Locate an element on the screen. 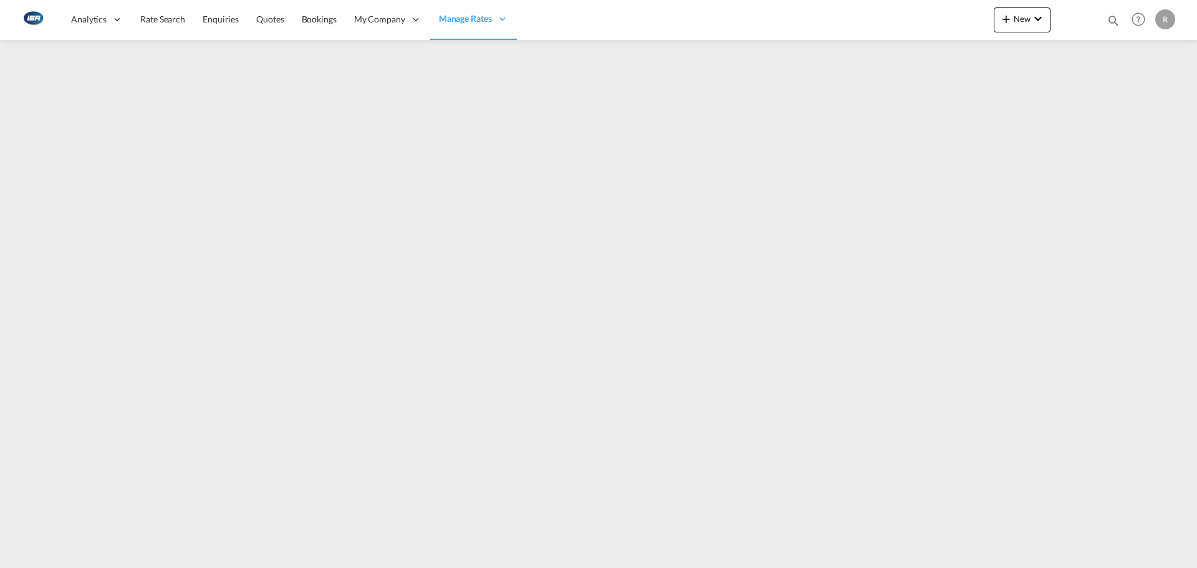  span: Manage Rates is located at coordinates (465, 19).